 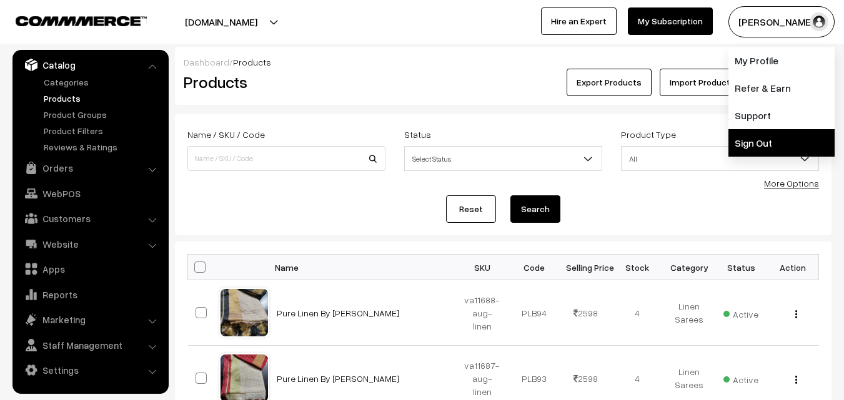 I want to click on img: COMMMERCE, so click(x=81, y=21).